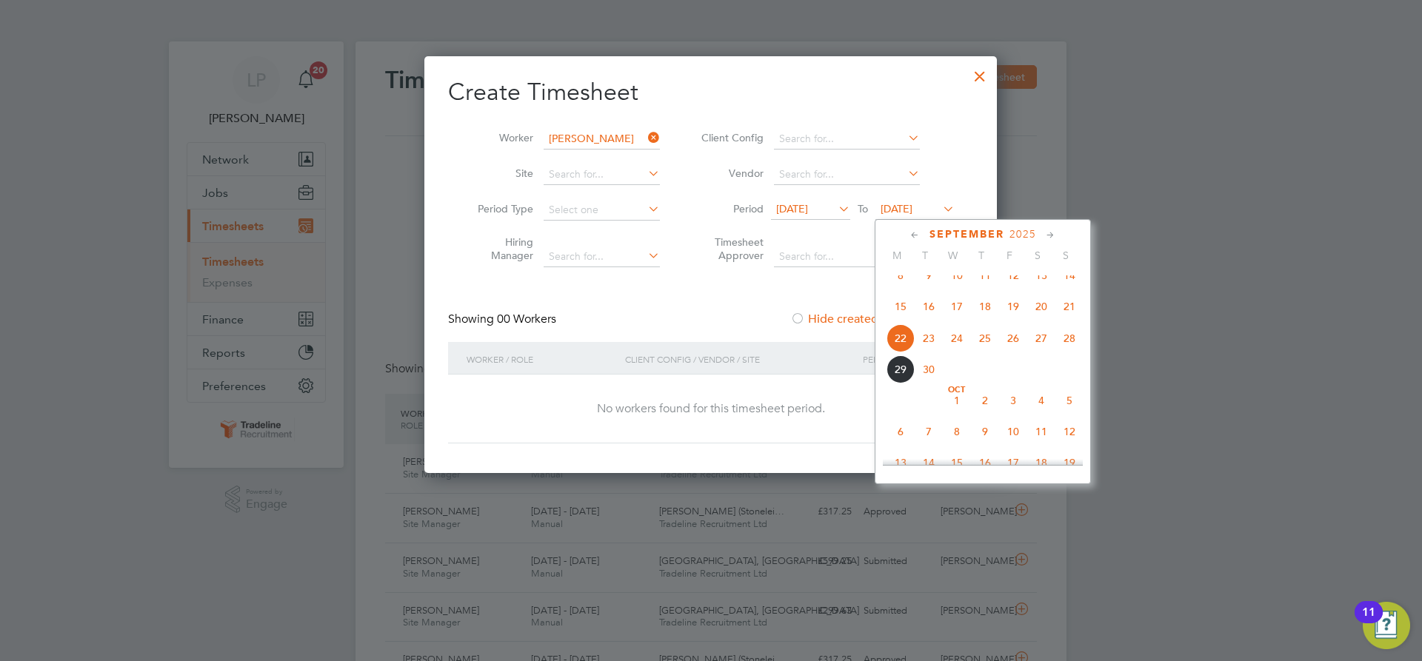 The image size is (1422, 661). I want to click on span: 5, so click(1069, 401).